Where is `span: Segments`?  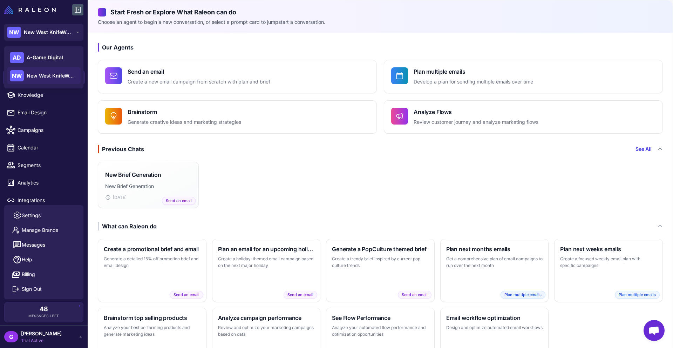
span: Segments is located at coordinates (48, 165).